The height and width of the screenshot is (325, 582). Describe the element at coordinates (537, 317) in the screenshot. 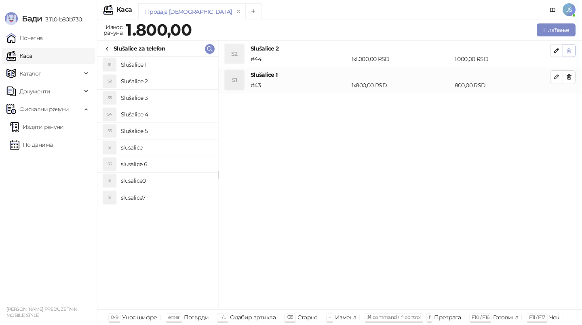

I see `span: F11 / F17` at that location.